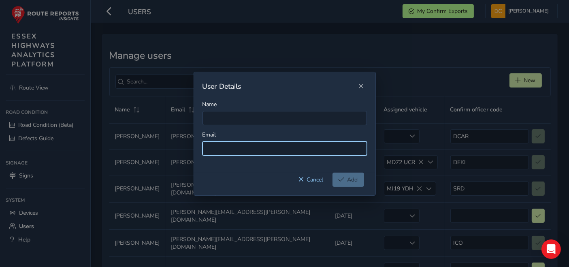 This screenshot has height=267, width=569. What do you see at coordinates (361, 86) in the screenshot?
I see `button: Close` at bounding box center [361, 86].